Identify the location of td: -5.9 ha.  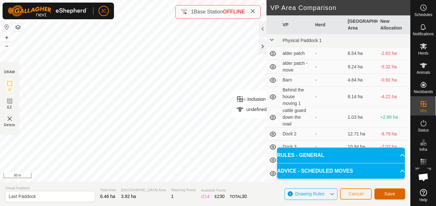
(394, 186).